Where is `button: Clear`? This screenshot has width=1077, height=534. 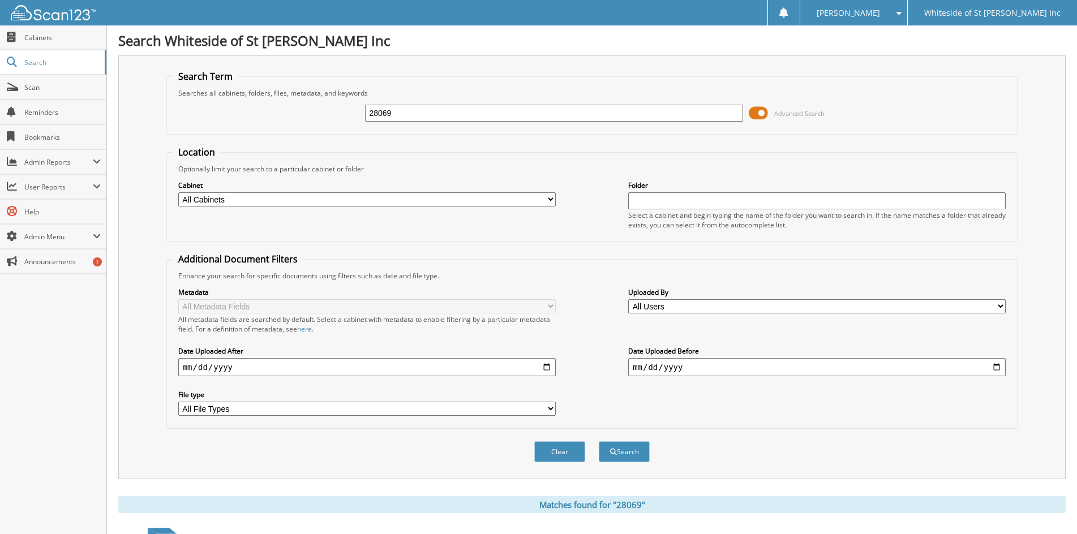 button: Clear is located at coordinates (560, 451).